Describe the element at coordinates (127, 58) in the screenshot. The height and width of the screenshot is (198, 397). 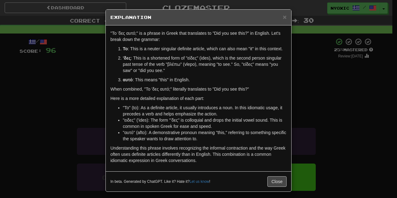
I see `strong: 'δες` at that location.